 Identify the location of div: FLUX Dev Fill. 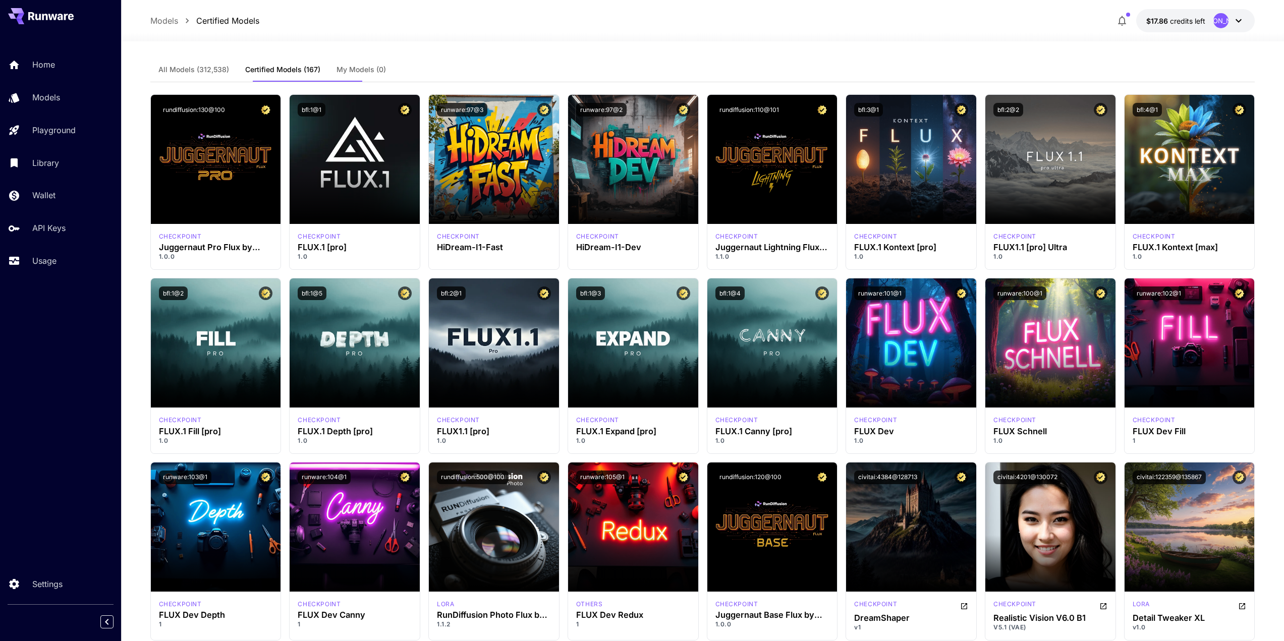
(1189, 431).